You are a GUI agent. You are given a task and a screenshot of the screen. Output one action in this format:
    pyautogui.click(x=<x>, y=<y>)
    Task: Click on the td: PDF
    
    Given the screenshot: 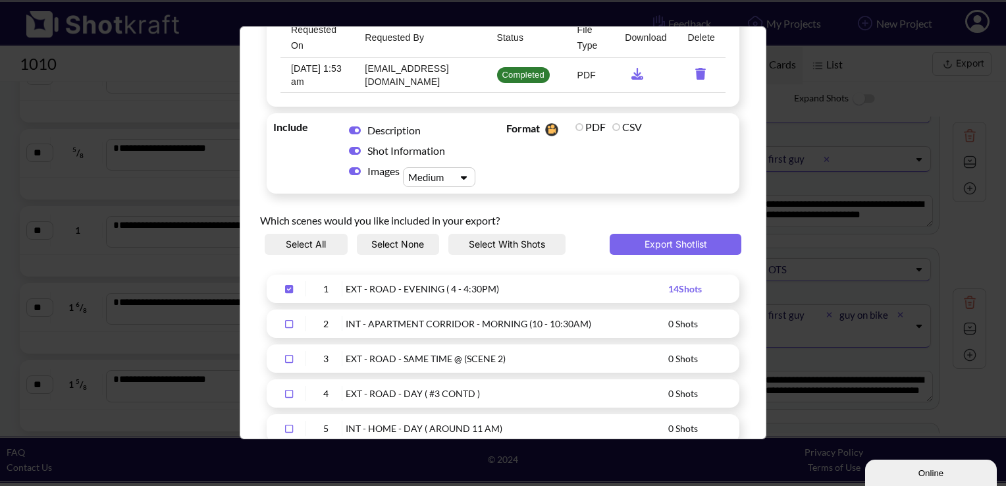 What is the action you would take?
    pyautogui.click(x=591, y=75)
    